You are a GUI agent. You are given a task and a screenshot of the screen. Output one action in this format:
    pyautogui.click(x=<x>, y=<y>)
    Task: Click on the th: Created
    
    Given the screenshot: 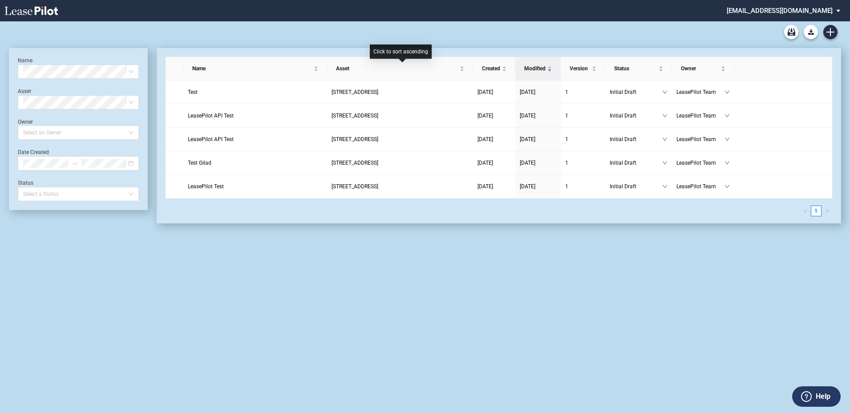 What is the action you would take?
    pyautogui.click(x=494, y=69)
    